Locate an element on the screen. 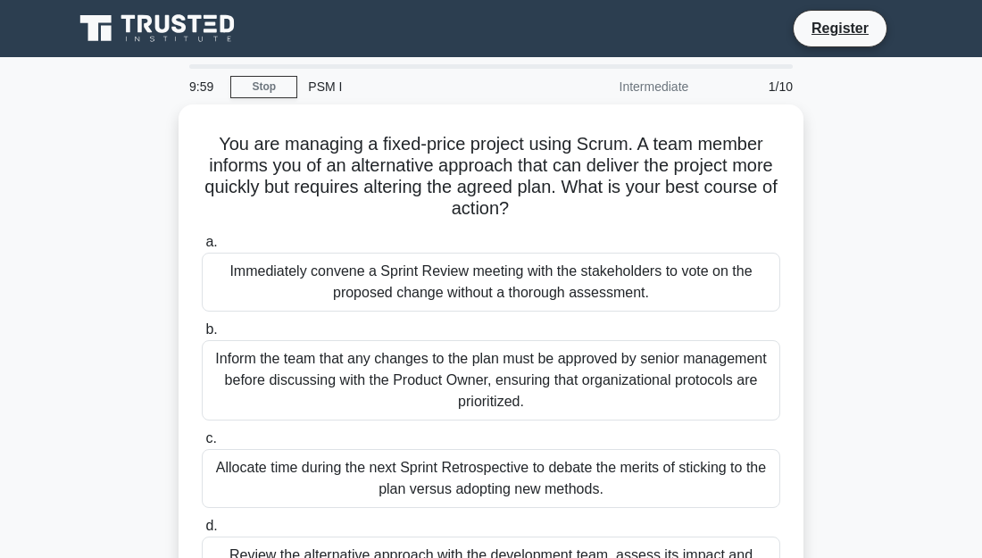 This screenshot has height=558, width=982. div: 9:59 is located at coordinates (204, 87).